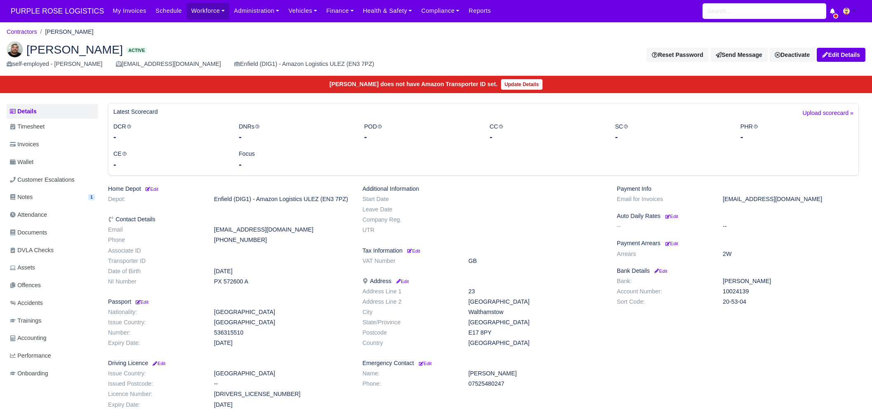 The image size is (872, 417). What do you see at coordinates (52, 268) in the screenshot?
I see `a: Assets` at bounding box center [52, 268].